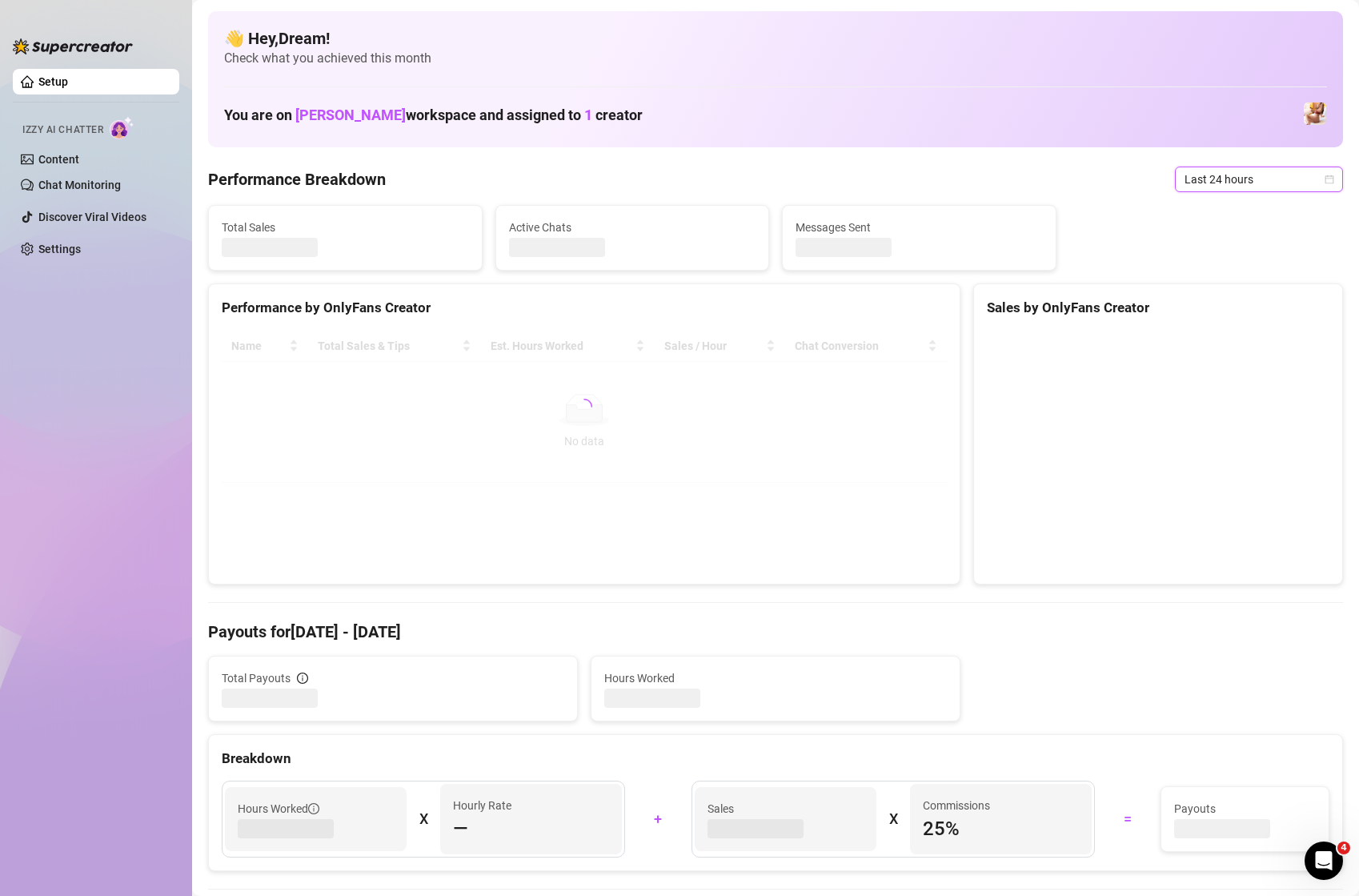 Image resolution: width=1359 pixels, height=896 pixels. I want to click on h4: 👋 Hey, Dream !, so click(776, 38).